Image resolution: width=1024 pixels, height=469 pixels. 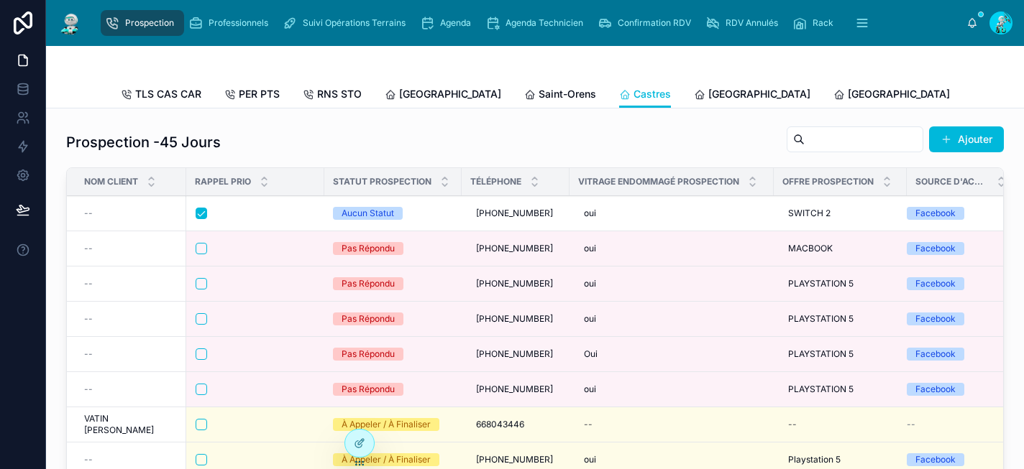 I want to click on span: Prospection, so click(x=150, y=23).